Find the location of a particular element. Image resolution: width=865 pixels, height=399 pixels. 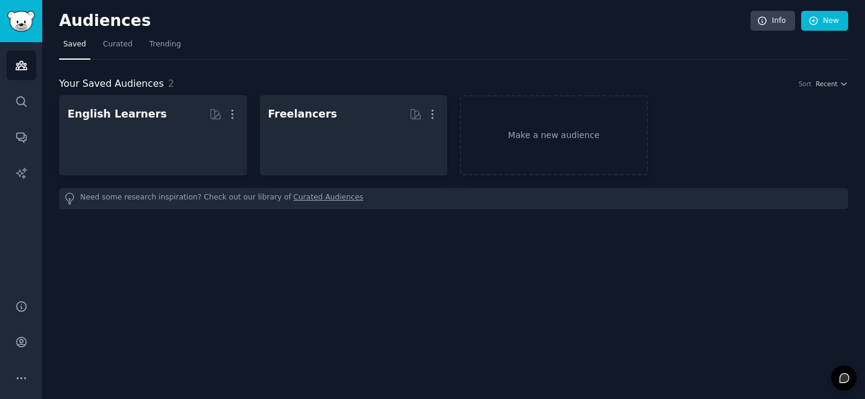

a: Curated is located at coordinates (117, 47).